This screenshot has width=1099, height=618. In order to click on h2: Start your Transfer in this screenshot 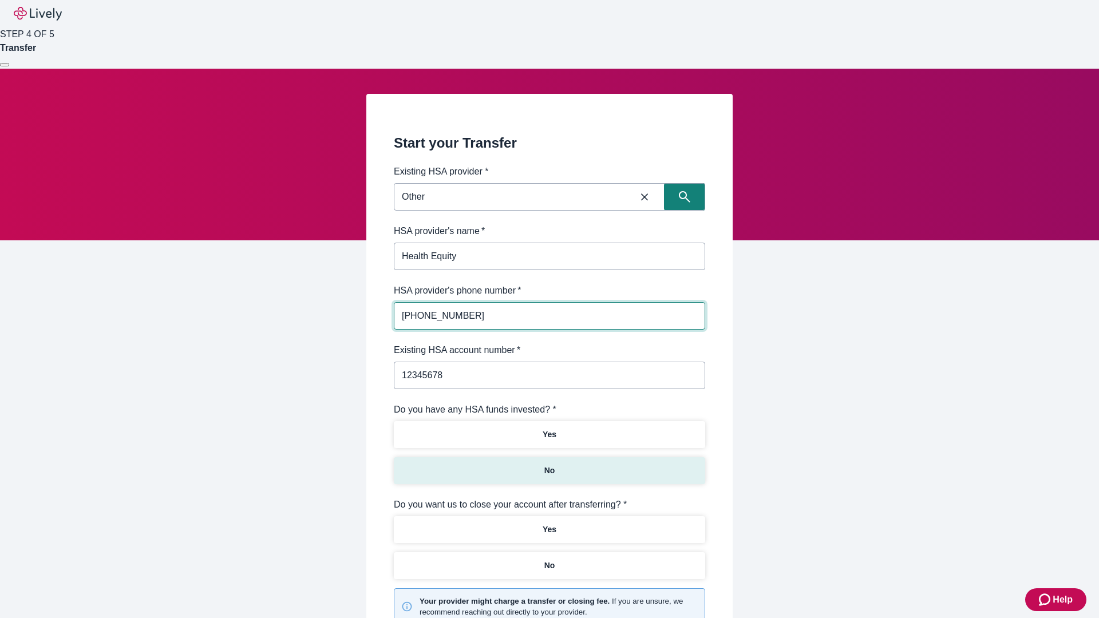, I will do `click(550, 143)`.